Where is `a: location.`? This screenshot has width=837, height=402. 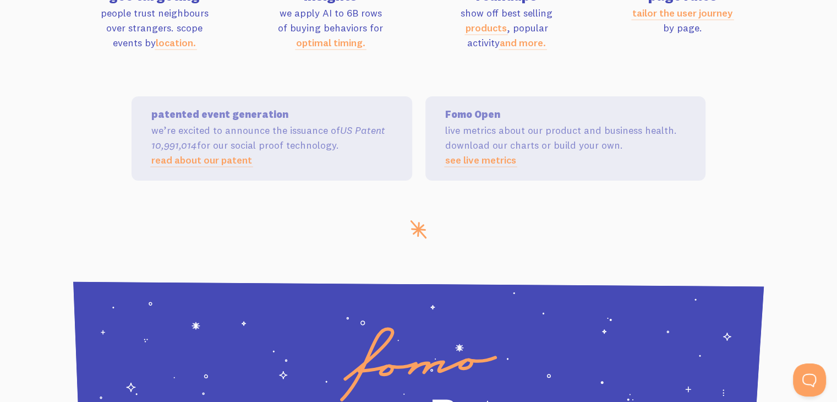
a: location. is located at coordinates (175, 42).